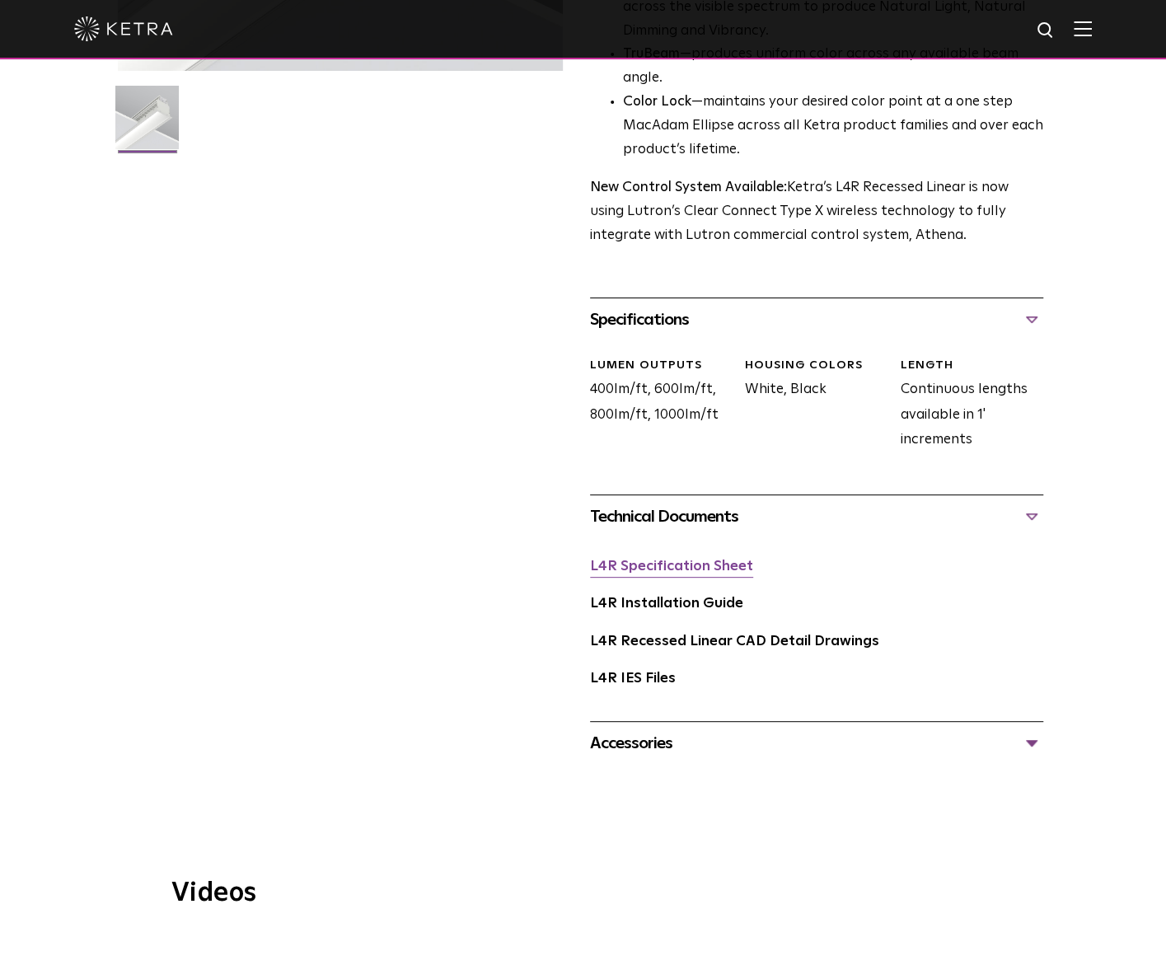 The image size is (1166, 965). I want to click on img: search icon, so click(1046, 30).